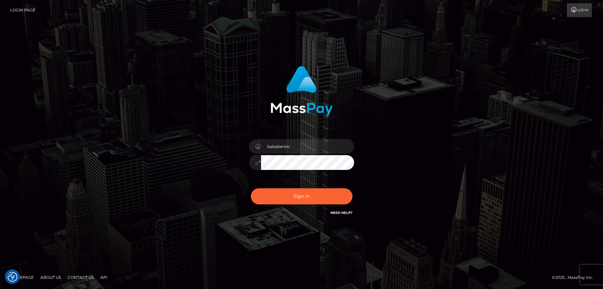 The image size is (603, 289). Describe the element at coordinates (50, 277) in the screenshot. I see `a: About Us` at that location.